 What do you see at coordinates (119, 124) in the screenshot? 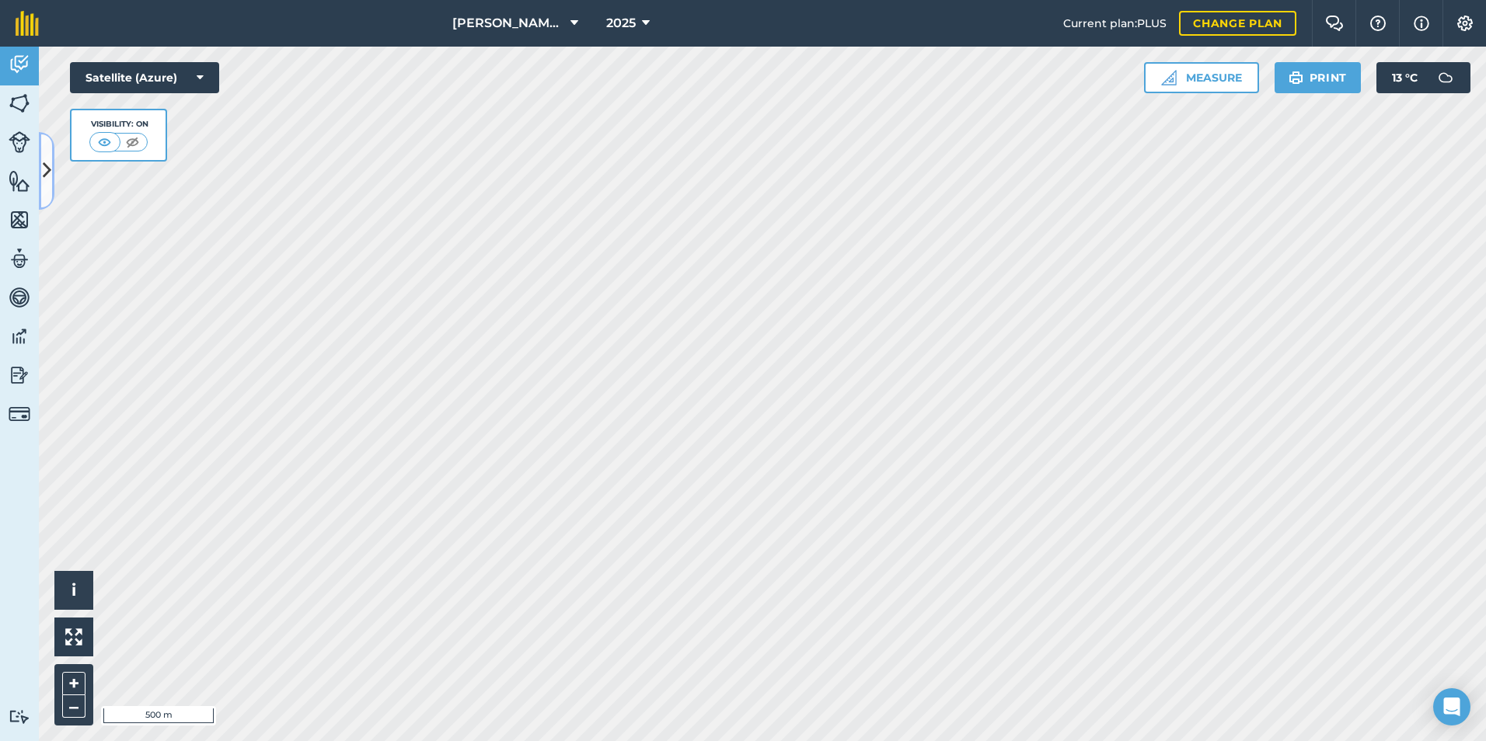
I see `div: Visibility: On` at bounding box center [119, 124].